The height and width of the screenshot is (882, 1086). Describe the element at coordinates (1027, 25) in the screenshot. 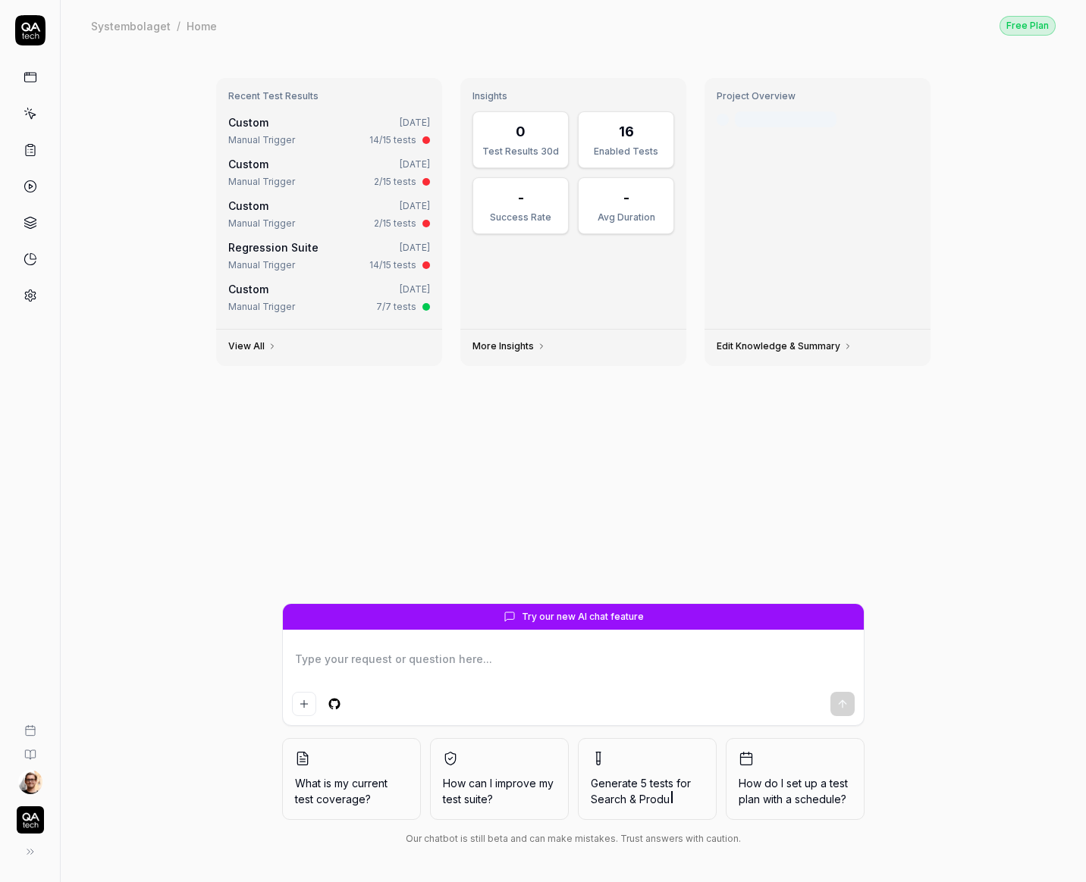

I see `a: Free Plan` at that location.